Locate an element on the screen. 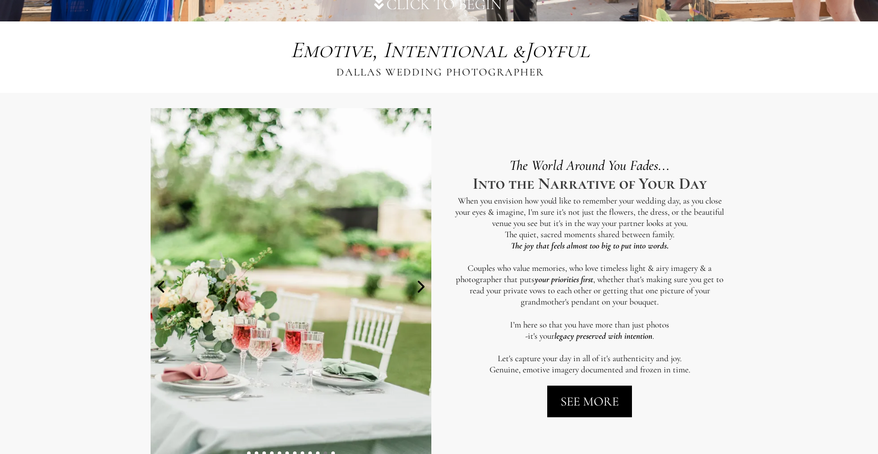 This screenshot has height=454, width=878. p: -it's your . is located at coordinates (589, 336).